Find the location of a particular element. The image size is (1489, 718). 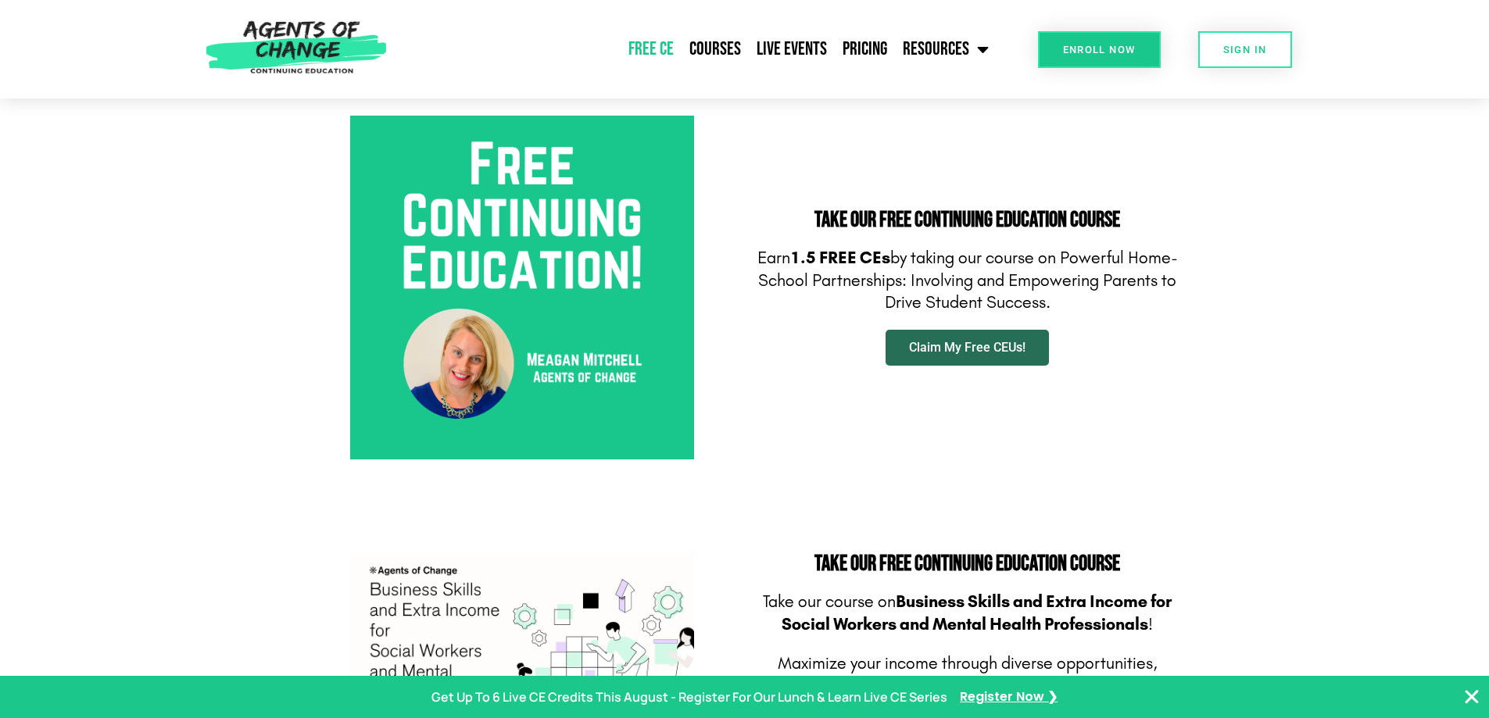

a: Register Now ❯ is located at coordinates (1008, 697).